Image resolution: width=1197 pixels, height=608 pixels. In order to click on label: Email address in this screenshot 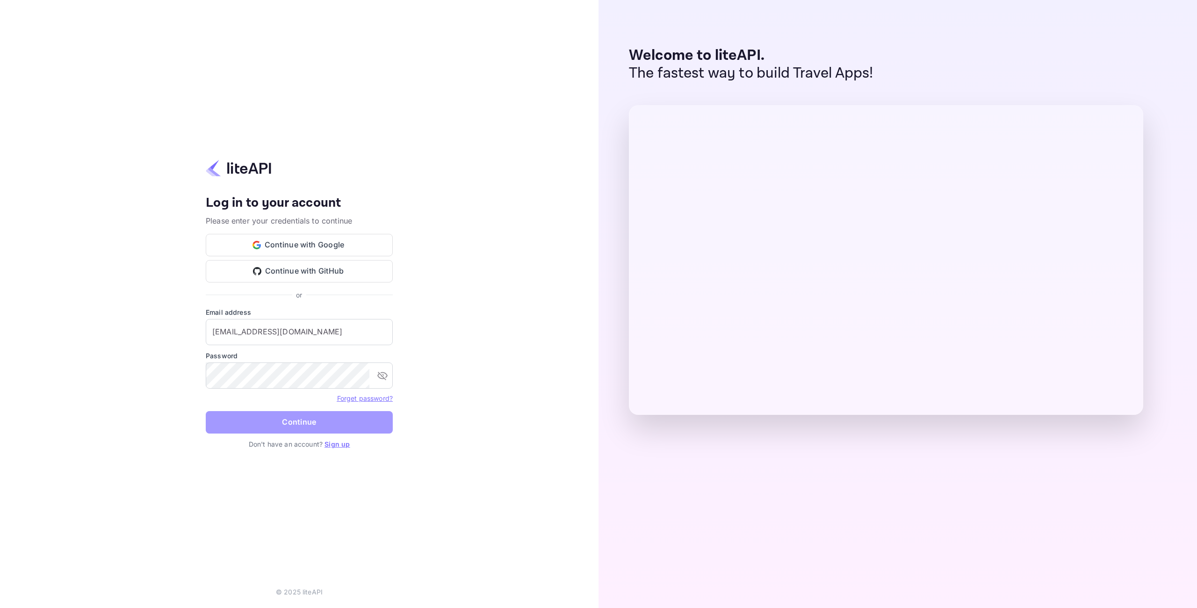, I will do `click(299, 312)`.